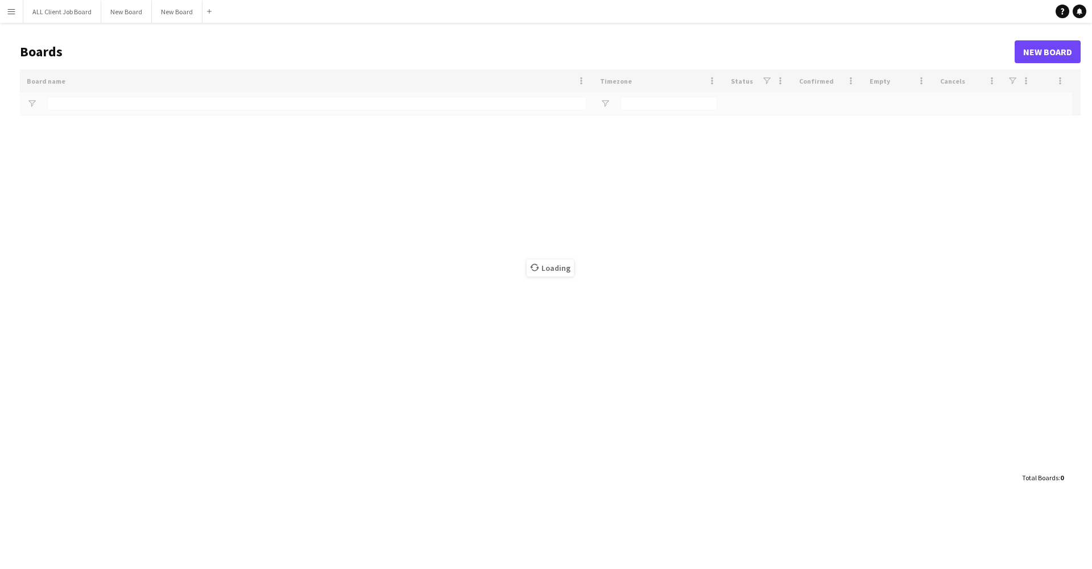  Describe the element at coordinates (62, 11) in the screenshot. I see `button: ALL Client Job Board` at that location.